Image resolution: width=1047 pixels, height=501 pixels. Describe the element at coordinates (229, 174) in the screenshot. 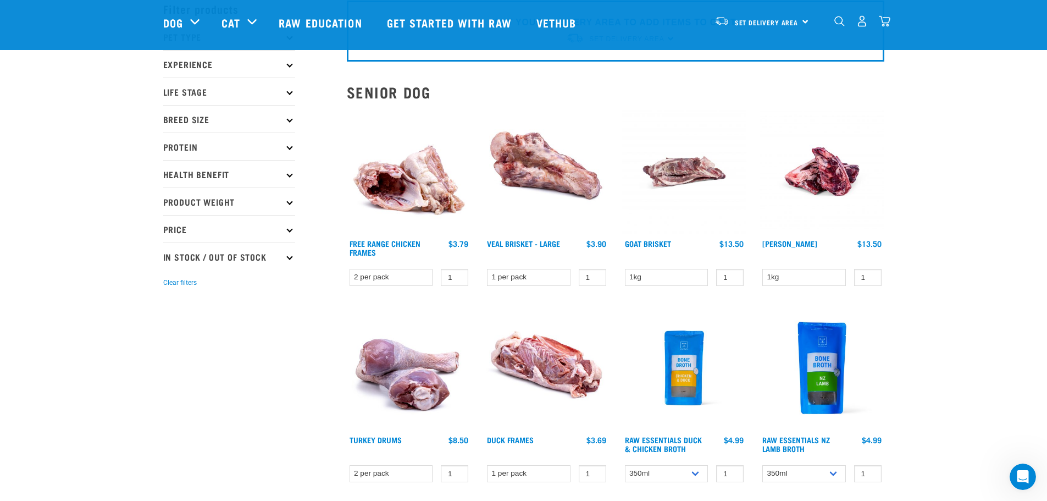

I see `p: Health Benefit` at that location.